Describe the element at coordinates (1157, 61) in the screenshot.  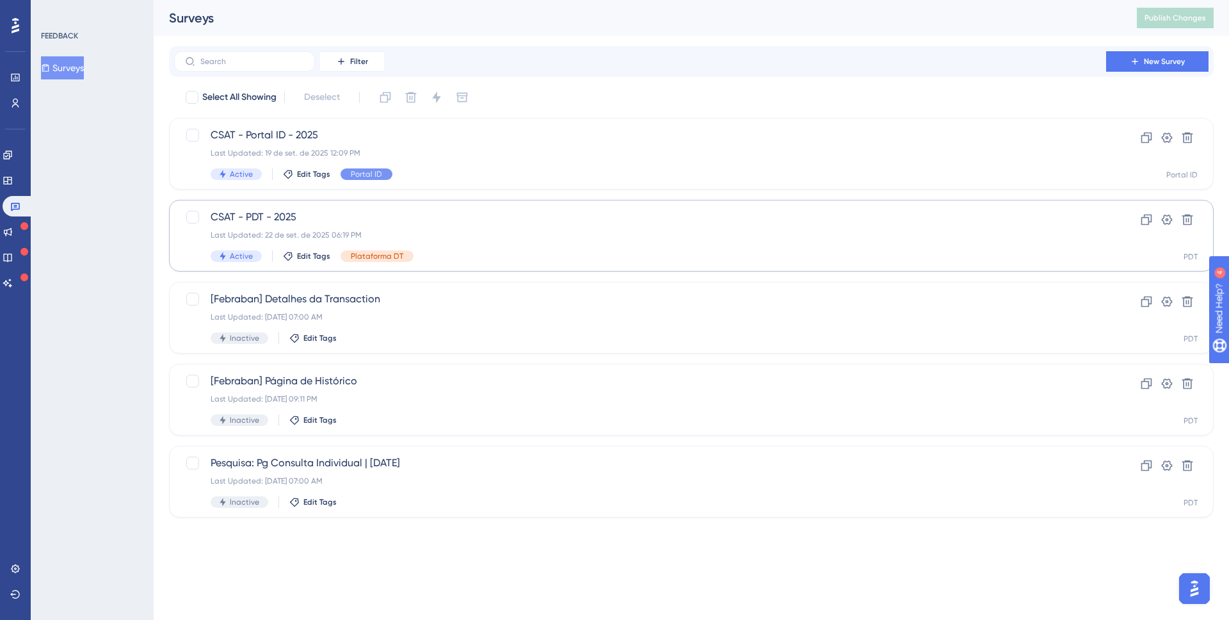
I see `button: New Survey` at that location.